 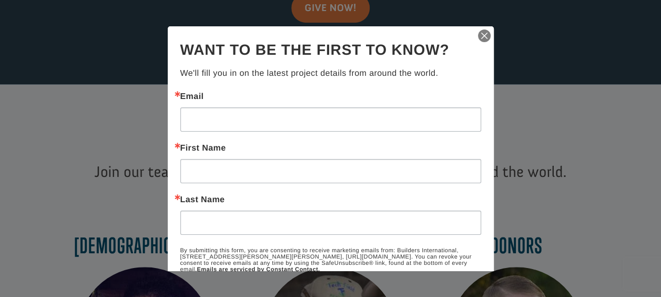 What do you see at coordinates (172, 31) in the screenshot?
I see `button: Donate` at bounding box center [172, 31].